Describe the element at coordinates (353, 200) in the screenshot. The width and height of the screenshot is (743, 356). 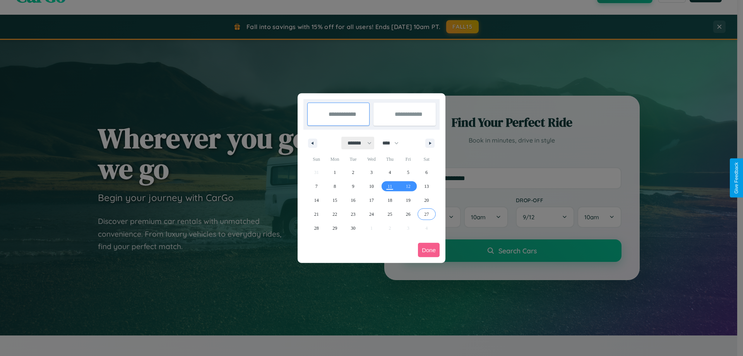
I see `span: 16` at that location.